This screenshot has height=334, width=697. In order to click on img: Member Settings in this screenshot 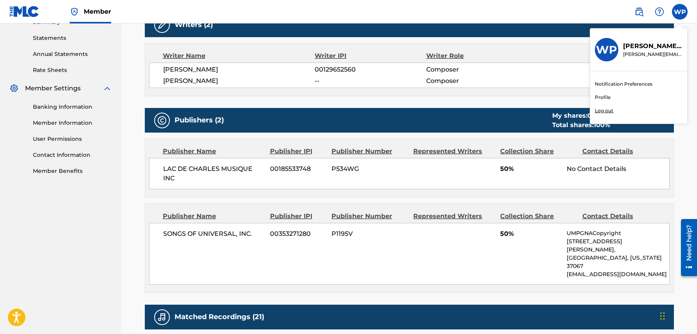, I will do `click(14, 88)`.